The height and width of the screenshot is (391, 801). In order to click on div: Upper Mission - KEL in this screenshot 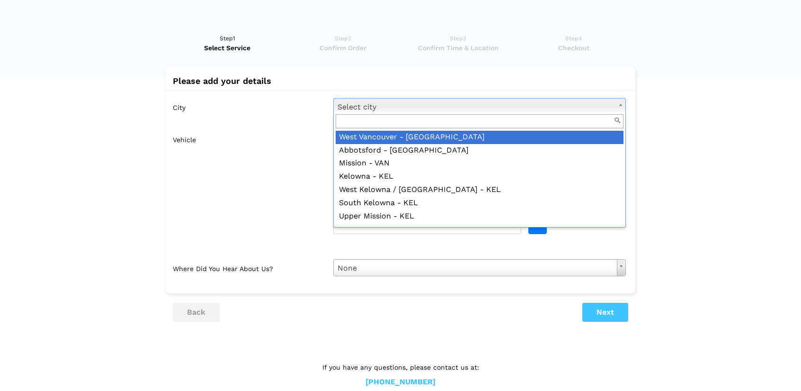, I will do `click(480, 216)`.